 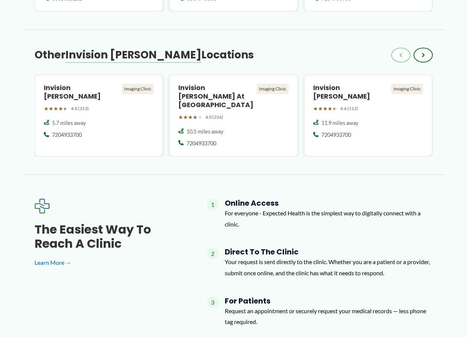 I want to click on span: 2, so click(x=213, y=253).